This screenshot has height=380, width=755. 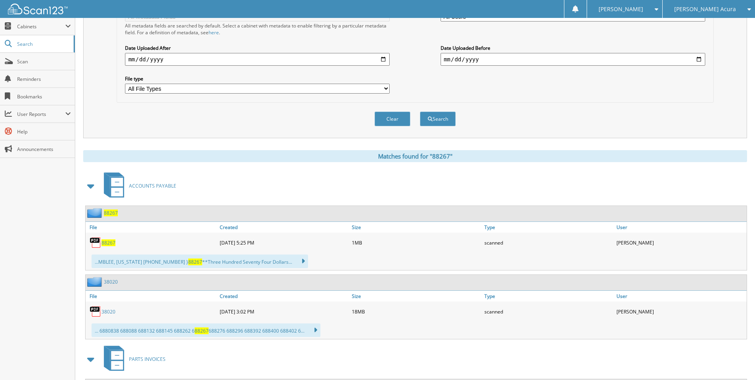 What do you see at coordinates (257, 59) in the screenshot?
I see `input: start` at bounding box center [257, 59].